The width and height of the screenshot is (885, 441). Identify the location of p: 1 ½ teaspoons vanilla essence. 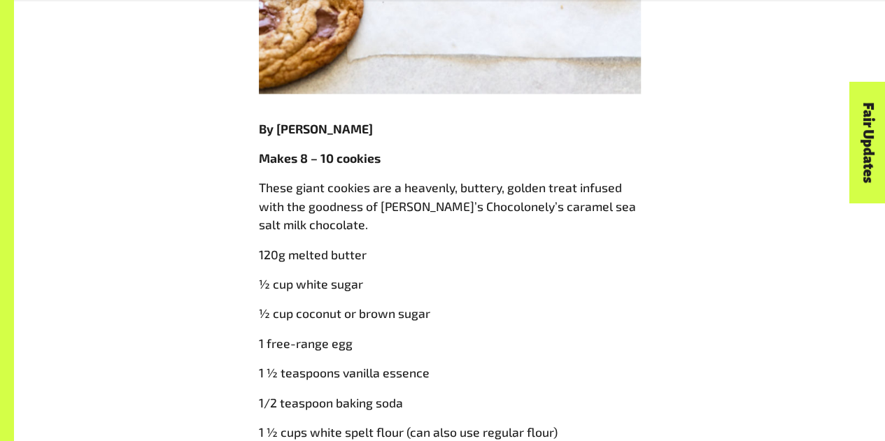
(450, 372).